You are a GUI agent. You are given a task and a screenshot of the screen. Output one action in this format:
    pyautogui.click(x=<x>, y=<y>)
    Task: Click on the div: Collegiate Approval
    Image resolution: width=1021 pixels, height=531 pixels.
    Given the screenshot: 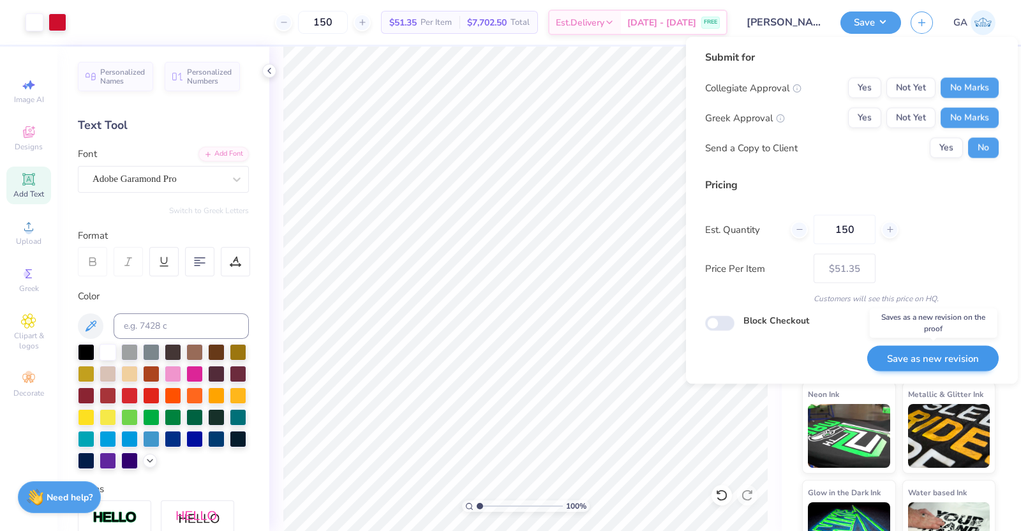 What is the action you would take?
    pyautogui.click(x=753, y=87)
    